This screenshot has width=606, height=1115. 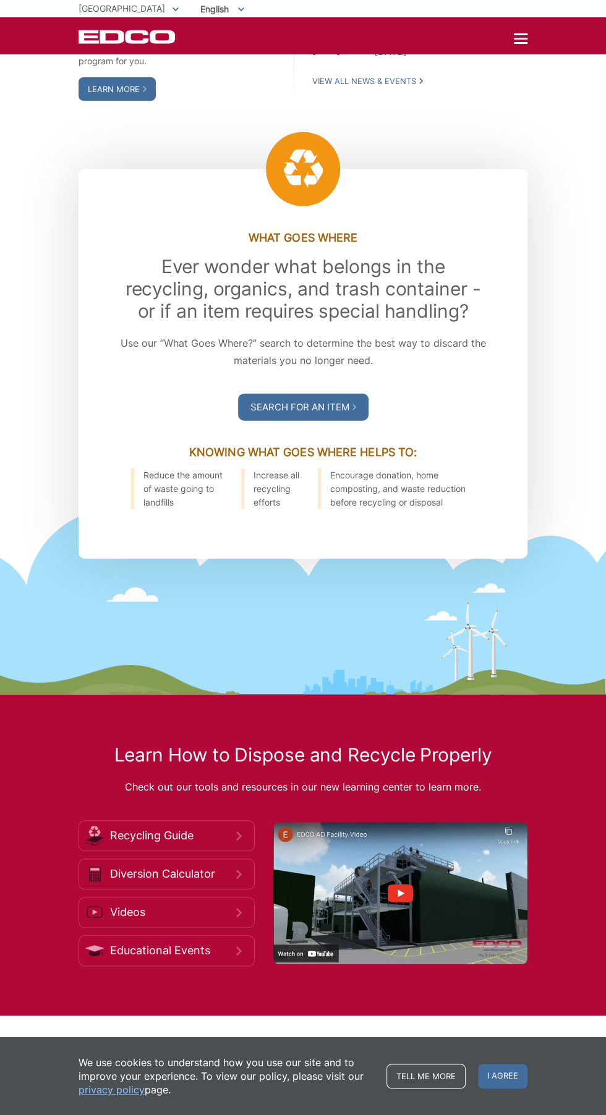 I want to click on a: EDCD logo. Return to the homepage., so click(x=127, y=36).